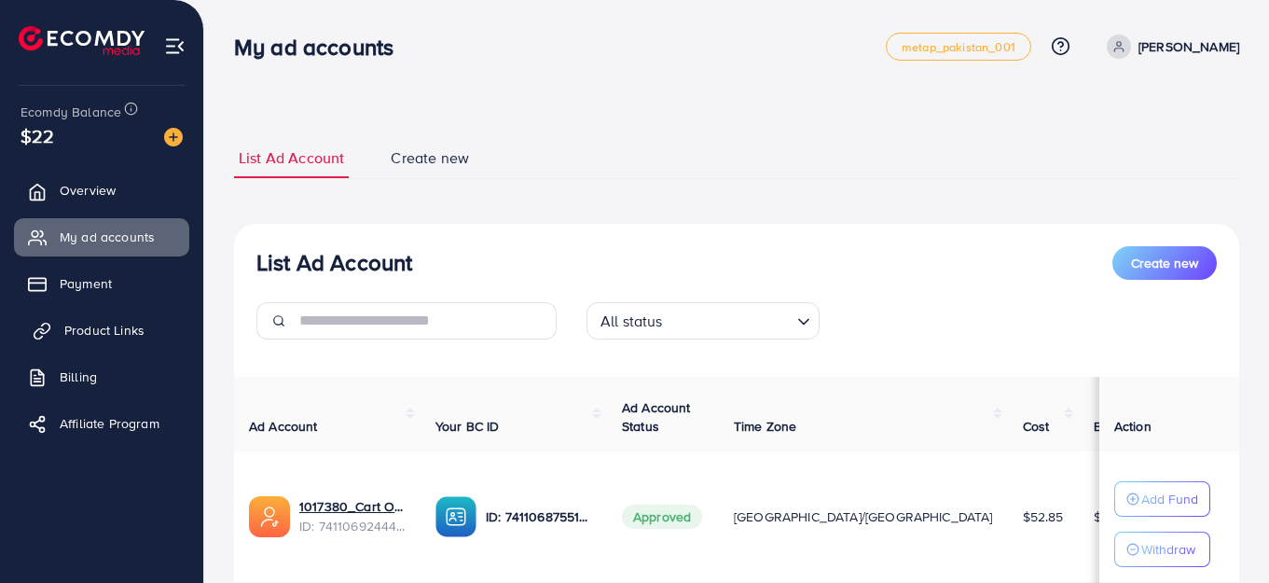  What do you see at coordinates (353, 516) in the screenshot?
I see `div: <span class='underline'>1017380_Cart Outfit 2_1725524046068</span></br>7411069244403925009` at bounding box center [353, 516].